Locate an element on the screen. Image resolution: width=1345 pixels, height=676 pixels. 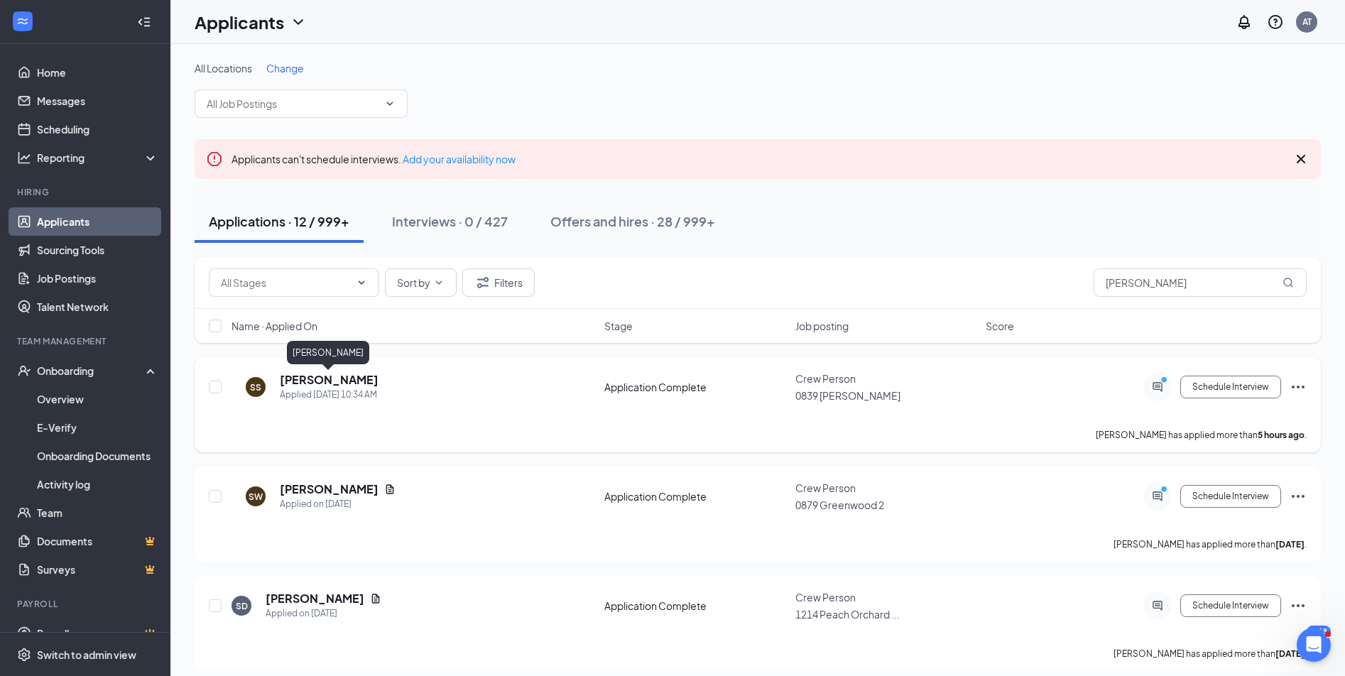
div: 5818 is located at coordinates (1318, 631).